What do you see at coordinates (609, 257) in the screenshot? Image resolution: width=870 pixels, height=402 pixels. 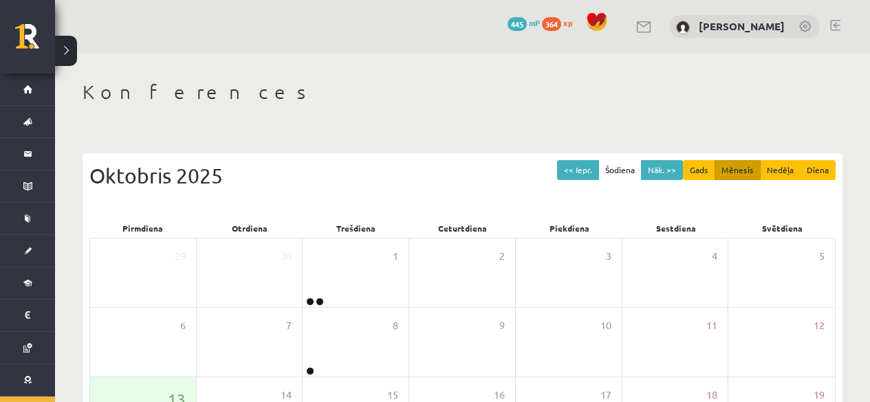 I see `span: 3` at bounding box center [609, 257].